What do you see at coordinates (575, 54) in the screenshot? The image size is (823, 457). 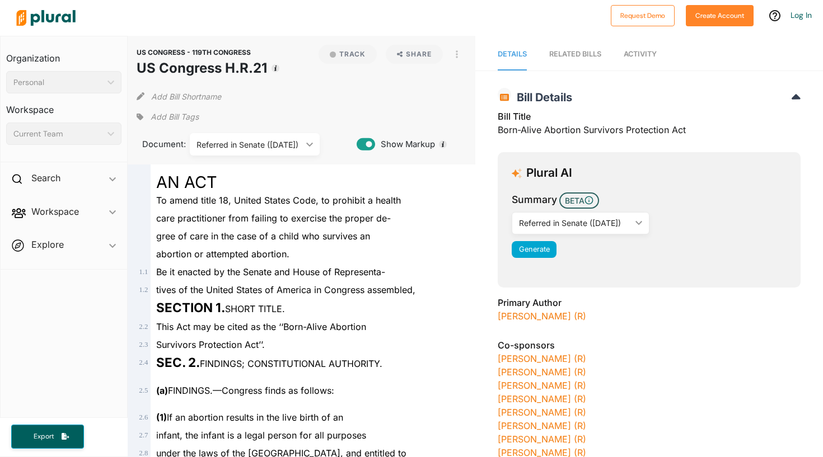 I see `div: RELATED BILLS` at bounding box center [575, 54].